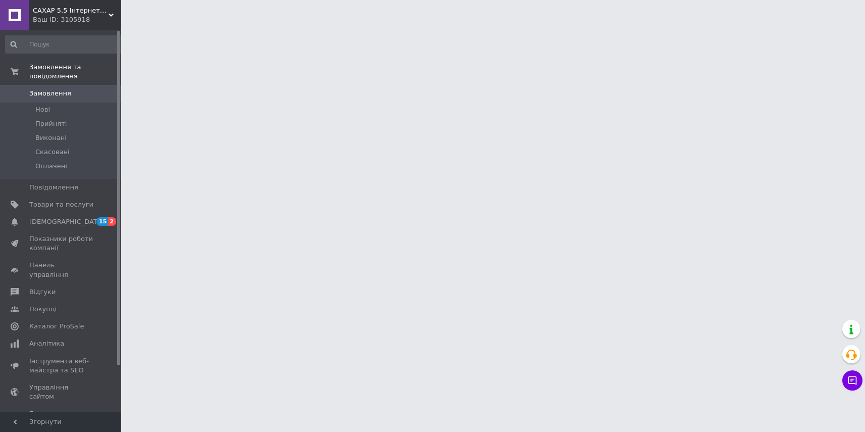 The image size is (865, 432). Describe the element at coordinates (51, 138) in the screenshot. I see `span: Виконані` at that location.